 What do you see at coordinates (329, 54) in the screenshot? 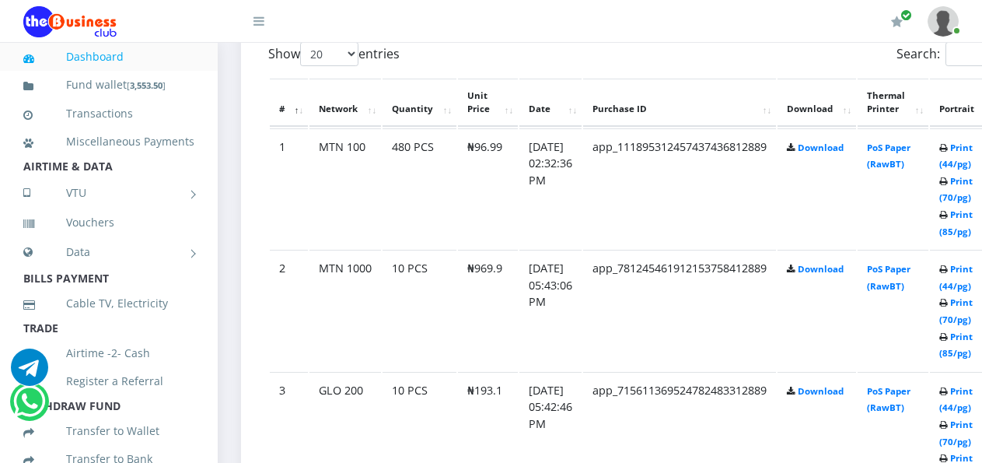
I see `select: Showentries` at bounding box center [329, 54].